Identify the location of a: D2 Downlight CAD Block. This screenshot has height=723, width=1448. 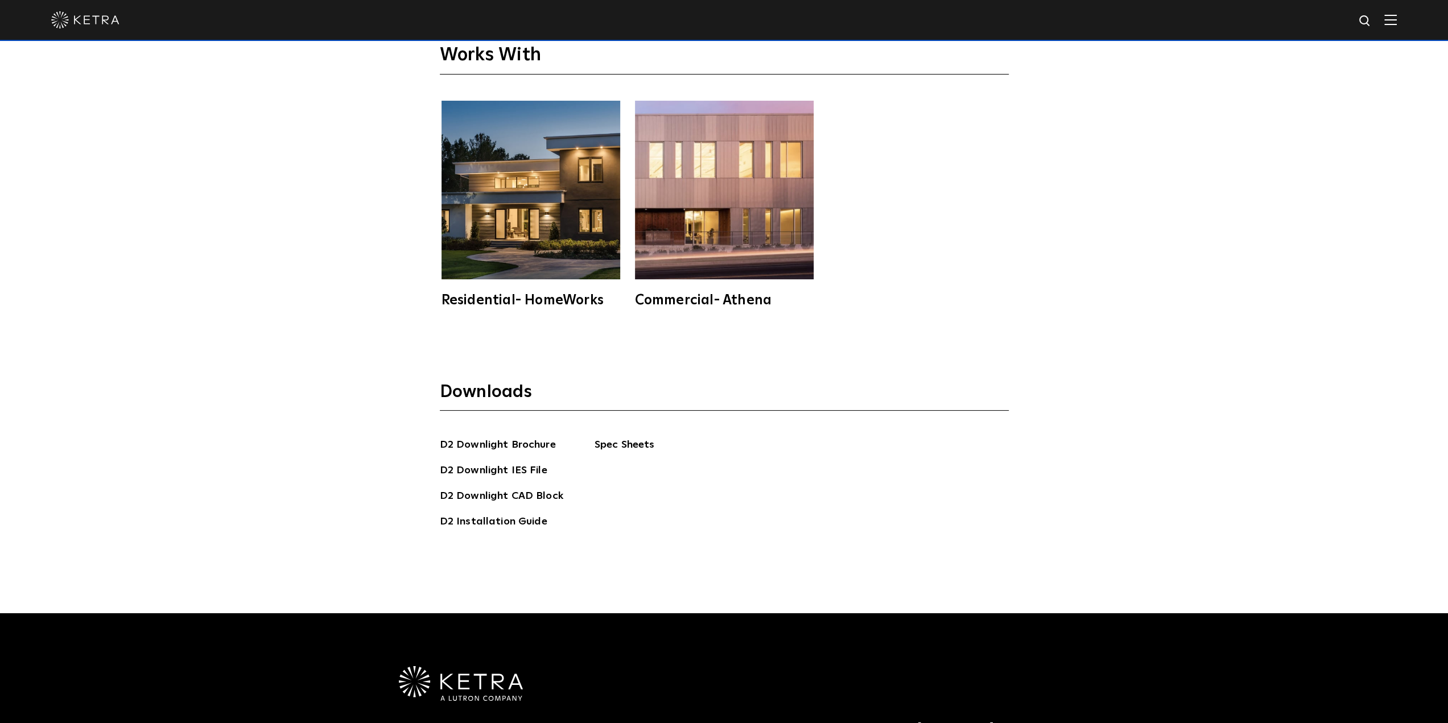
(501, 497).